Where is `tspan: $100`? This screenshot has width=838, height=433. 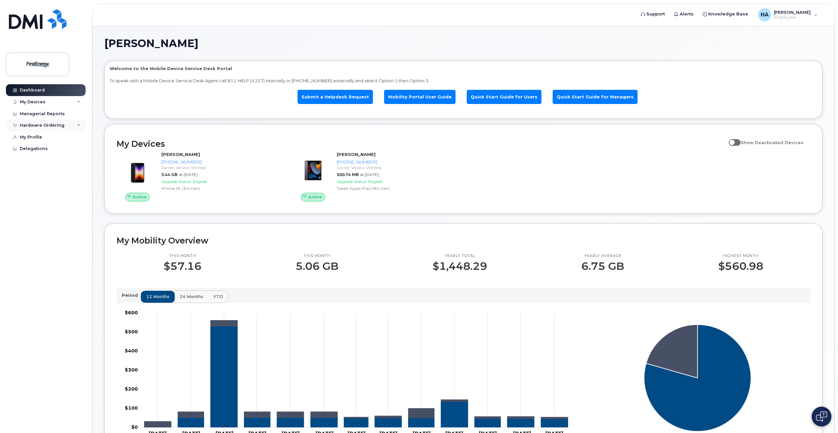 tspan: $100 is located at coordinates (131, 408).